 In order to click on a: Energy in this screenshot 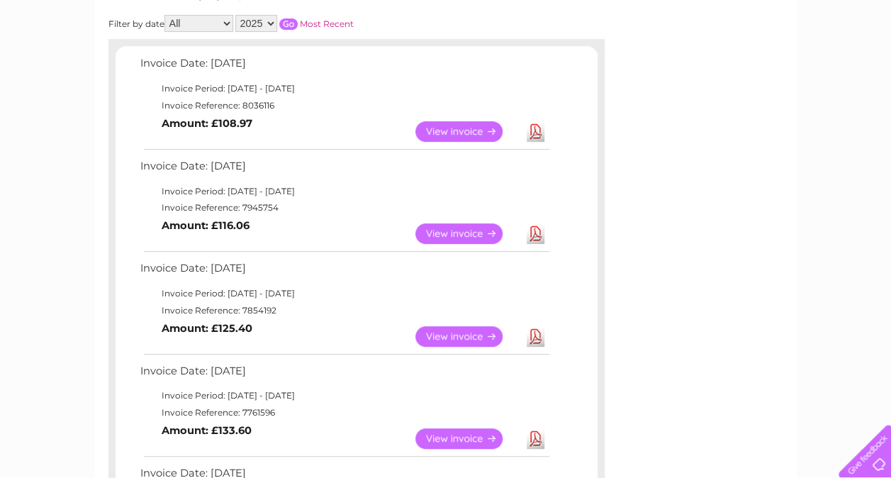, I will do `click(693, 65)`.